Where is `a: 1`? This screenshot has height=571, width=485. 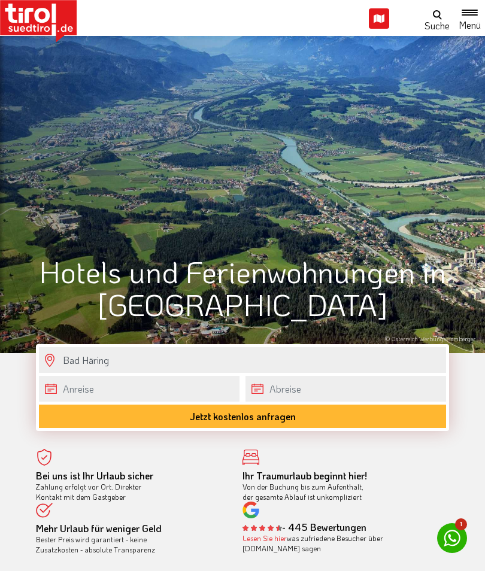 a: 1 is located at coordinates (452, 538).